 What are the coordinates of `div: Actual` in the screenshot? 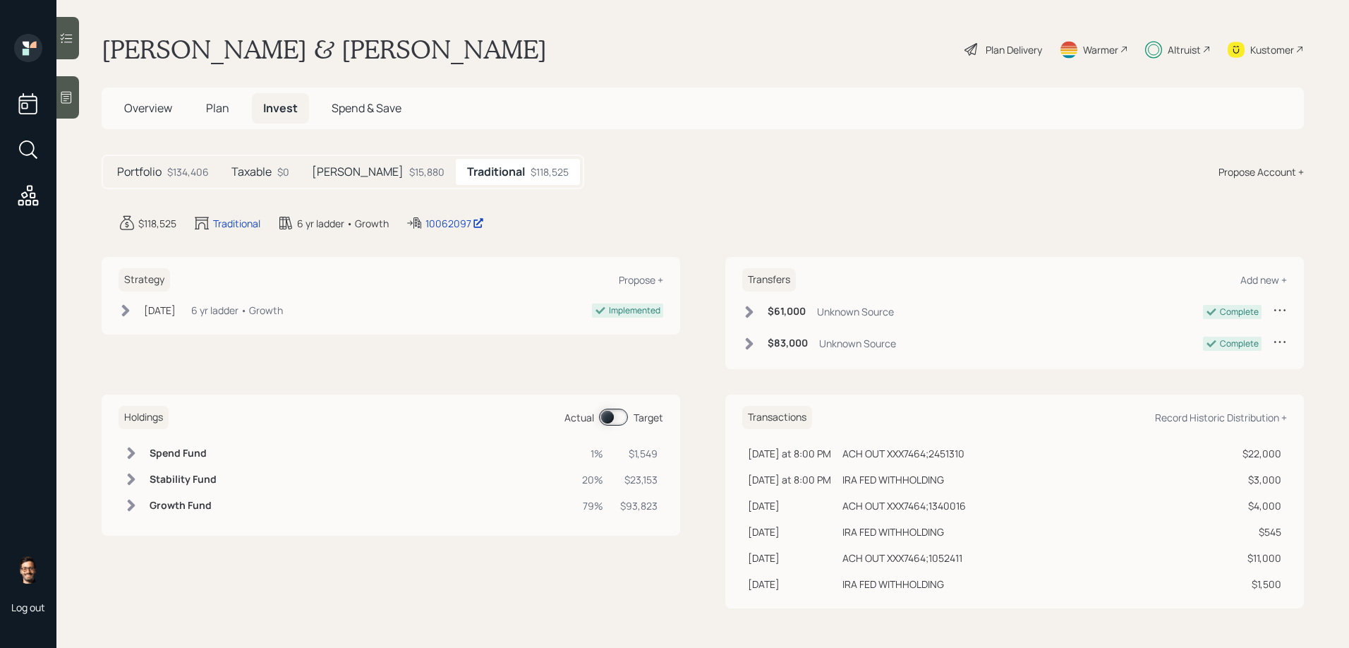 It's located at (579, 417).